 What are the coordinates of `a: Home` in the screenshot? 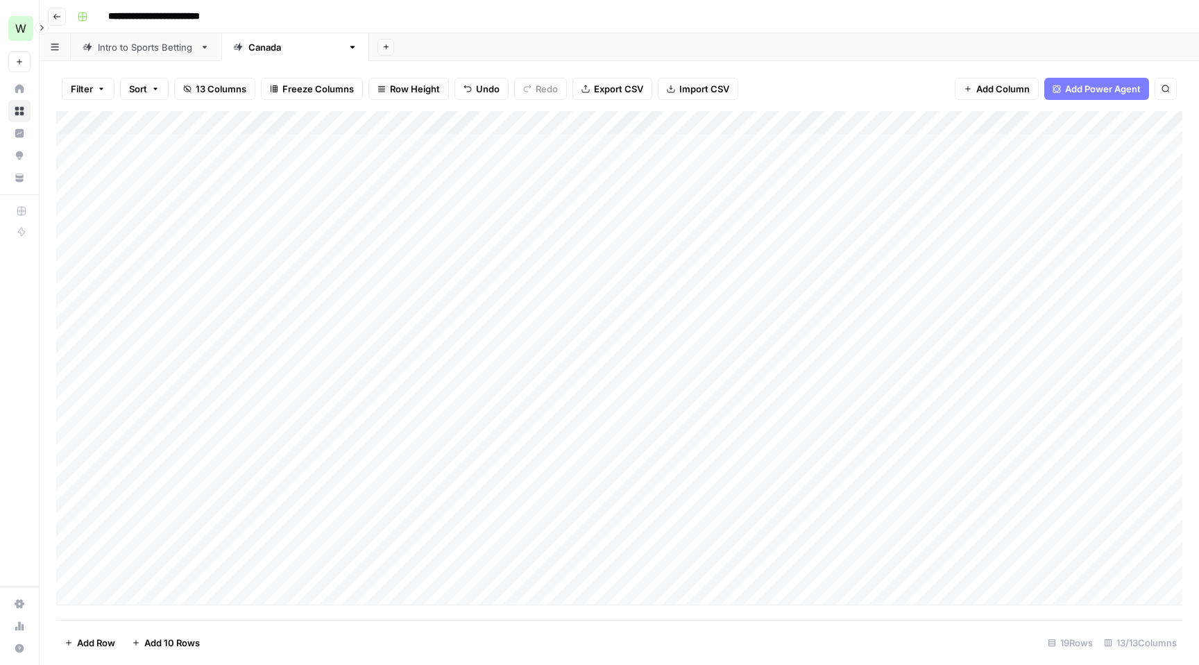 It's located at (19, 89).